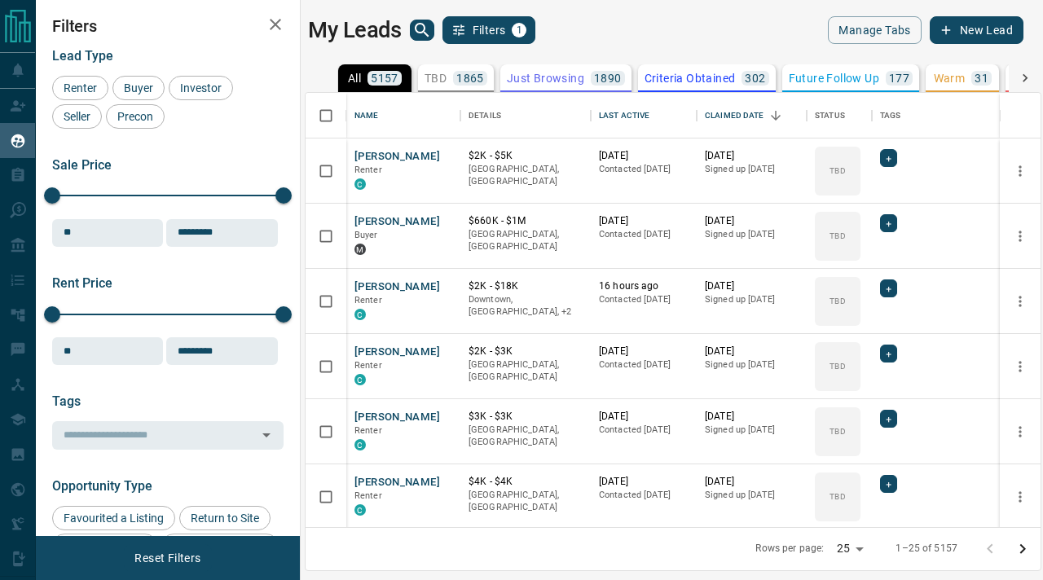  What do you see at coordinates (200, 88) in the screenshot?
I see `div: Investor` at bounding box center [200, 88].